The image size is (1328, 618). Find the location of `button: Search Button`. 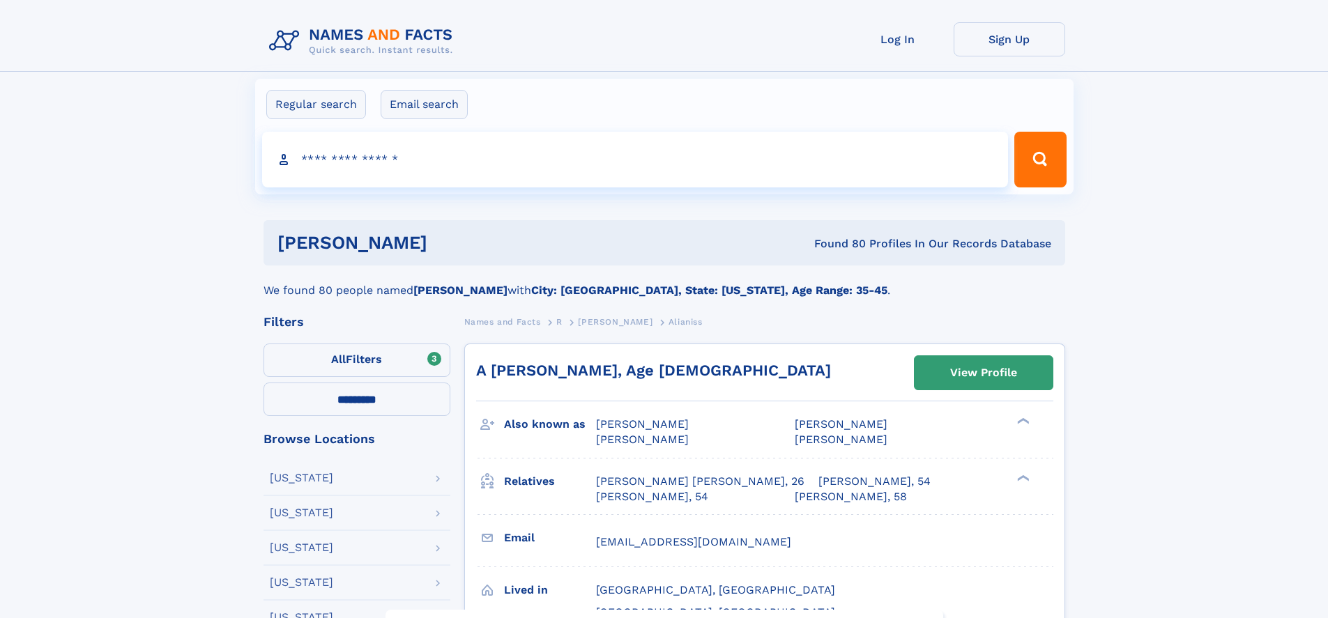

button: Search Button is located at coordinates (1040, 160).